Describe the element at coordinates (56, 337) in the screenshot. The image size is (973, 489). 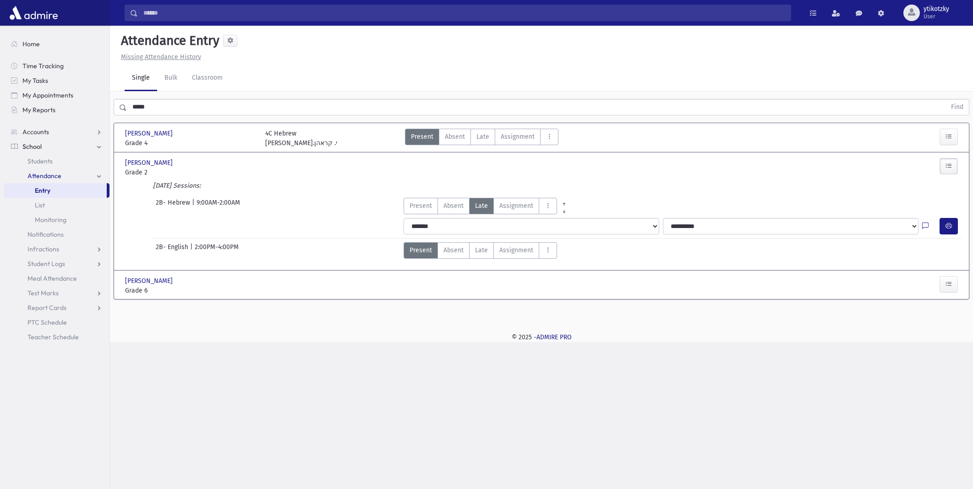
I see `a: Teacher Schedule` at that location.